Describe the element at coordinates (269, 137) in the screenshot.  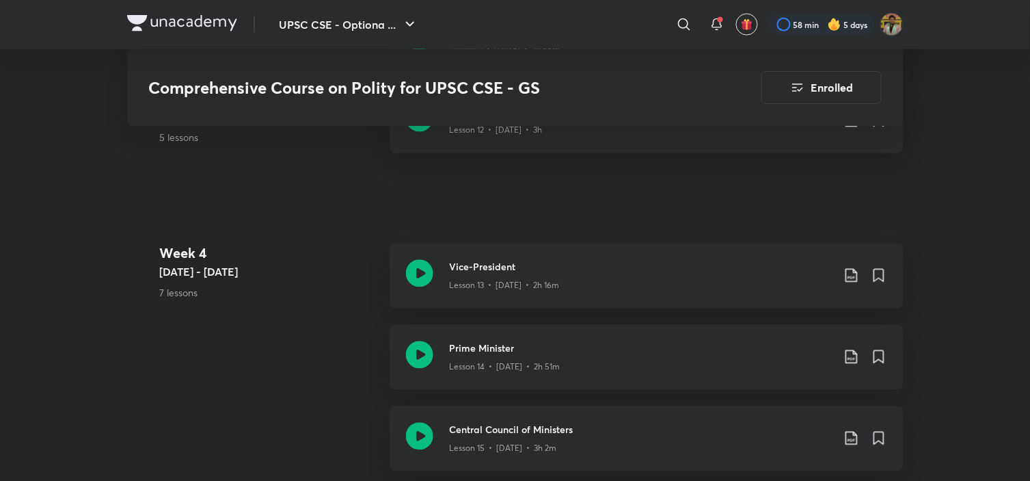
I see `p: 5 lessons` at that location.